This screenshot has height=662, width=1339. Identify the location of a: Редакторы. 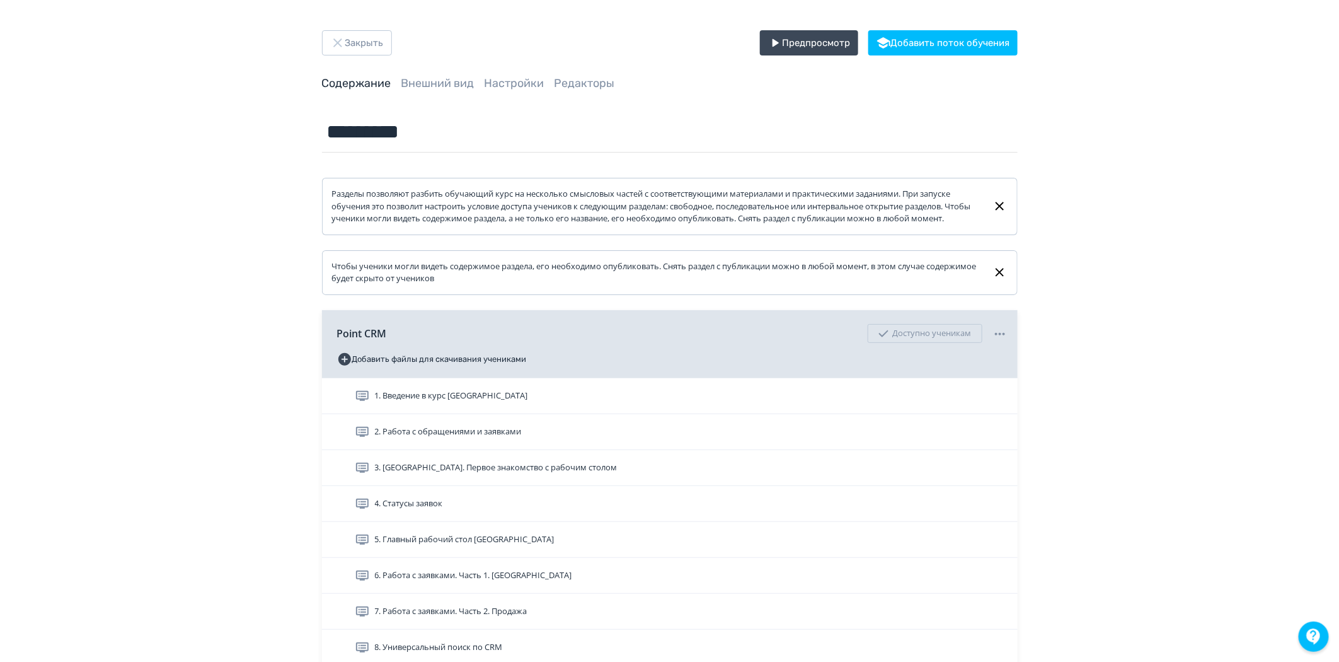
(585, 83).